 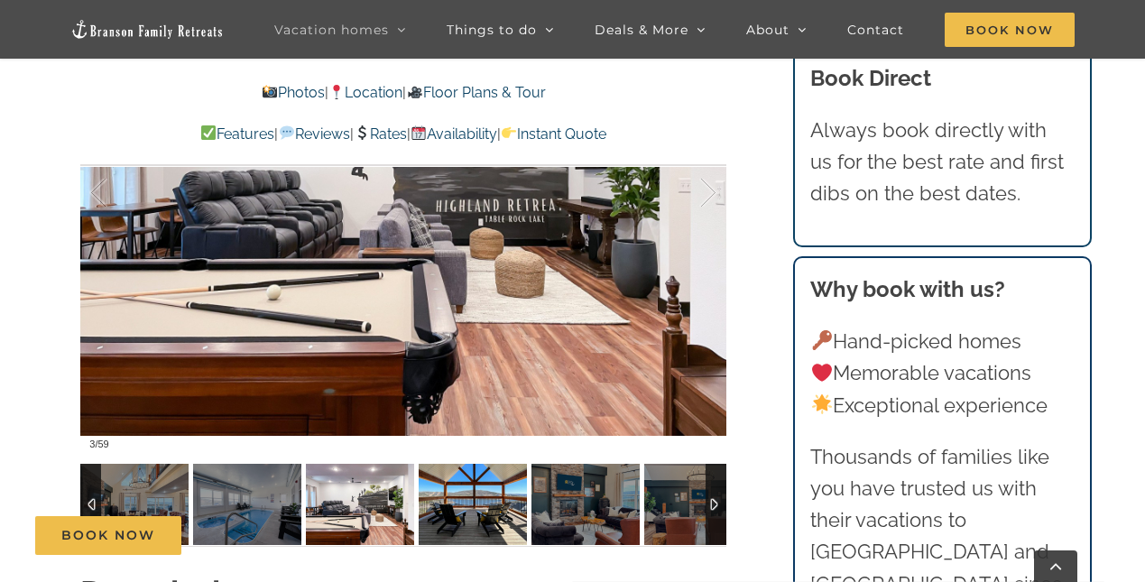 What do you see at coordinates (331, 30) in the screenshot?
I see `span: Vacation homes` at bounding box center [331, 30].